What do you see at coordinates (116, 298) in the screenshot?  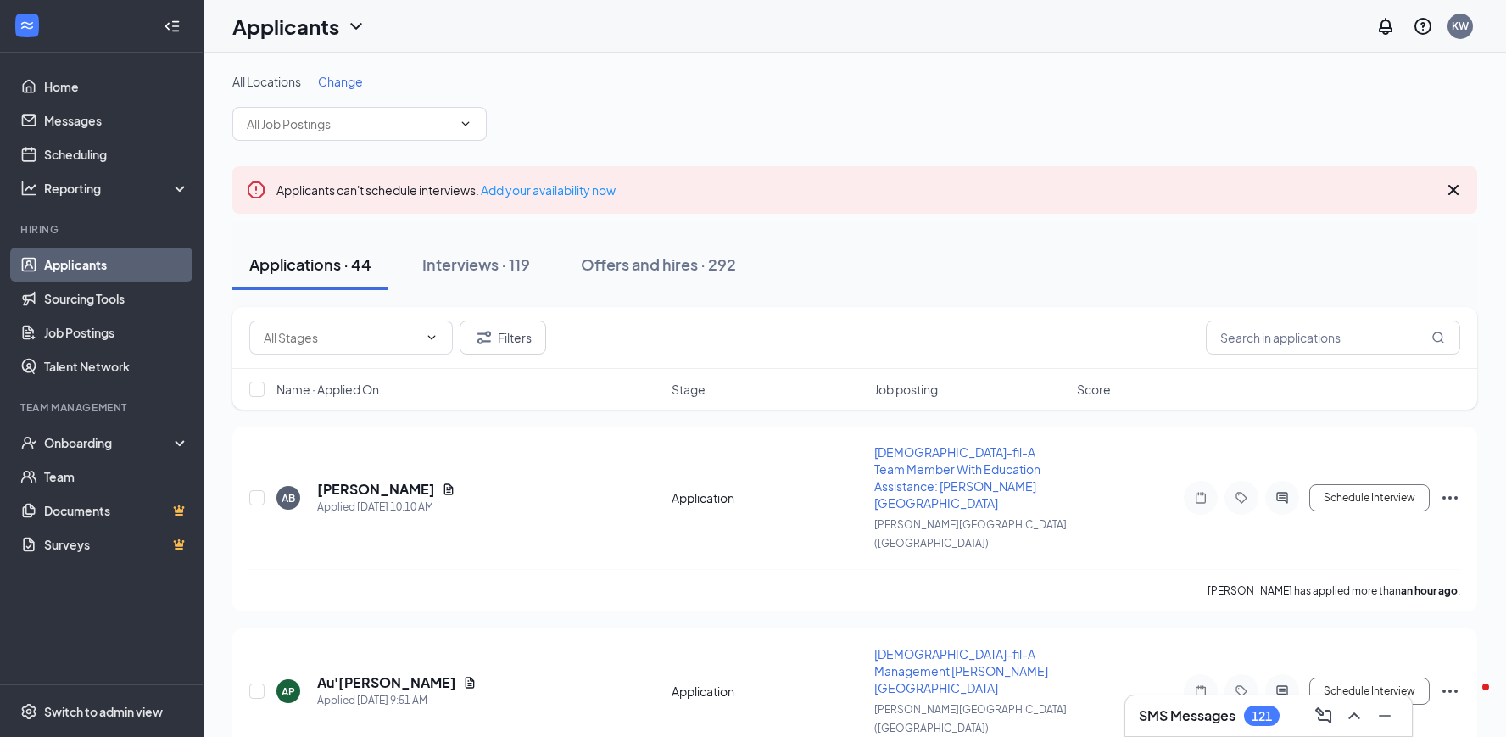 I see `a: Sourcing Tools` at bounding box center [116, 298].